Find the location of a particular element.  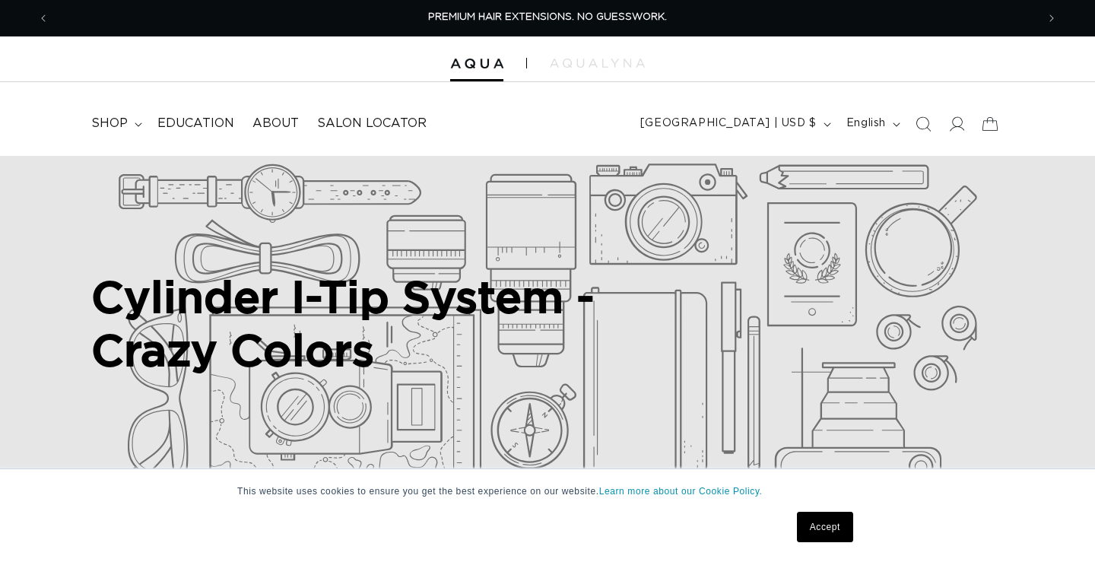

button: Previous announcement is located at coordinates (43, 18).